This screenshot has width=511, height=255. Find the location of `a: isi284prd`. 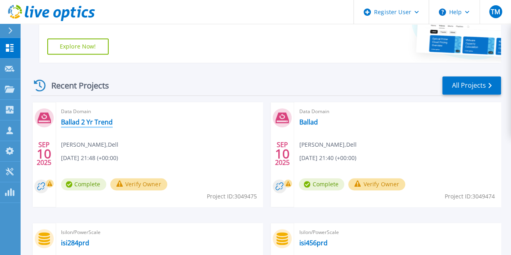

a: isi284prd is located at coordinates (75, 243).